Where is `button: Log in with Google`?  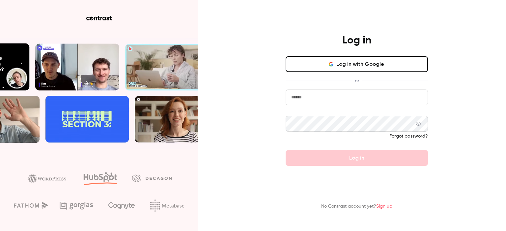 button: Log in with Google is located at coordinates (357, 64).